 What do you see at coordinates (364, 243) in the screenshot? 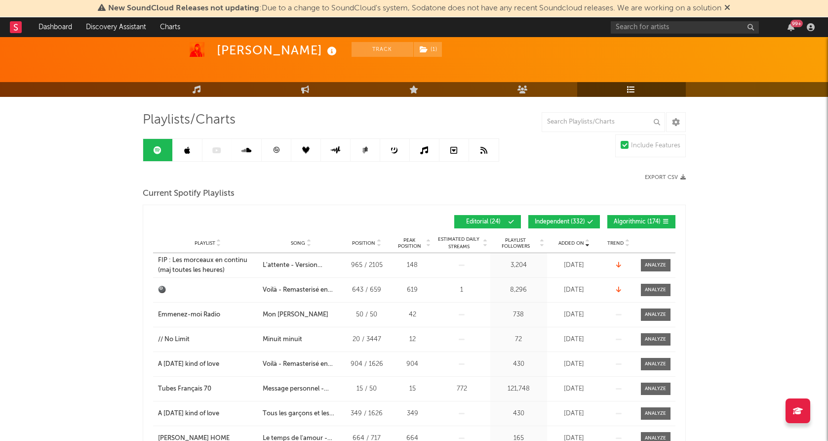
I see `span: Position` at bounding box center [364, 243].